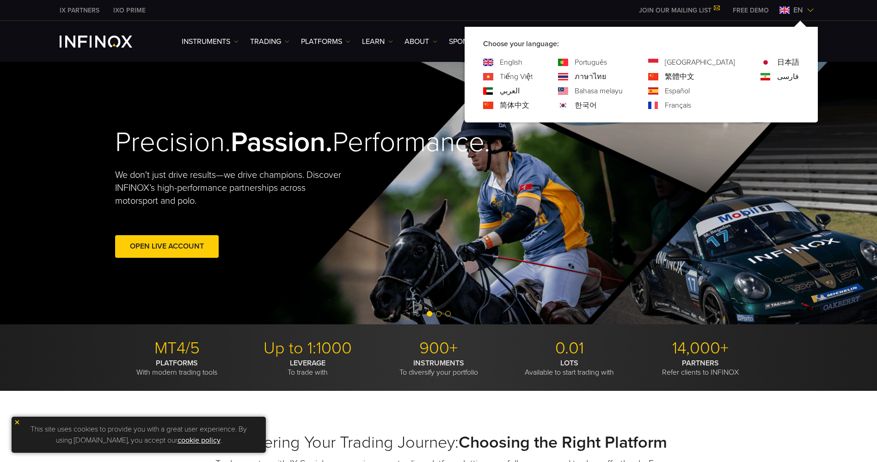 This screenshot has width=877, height=462. What do you see at coordinates (107, 42) in the screenshot?
I see `a: INFINOX Logo` at bounding box center [107, 42].